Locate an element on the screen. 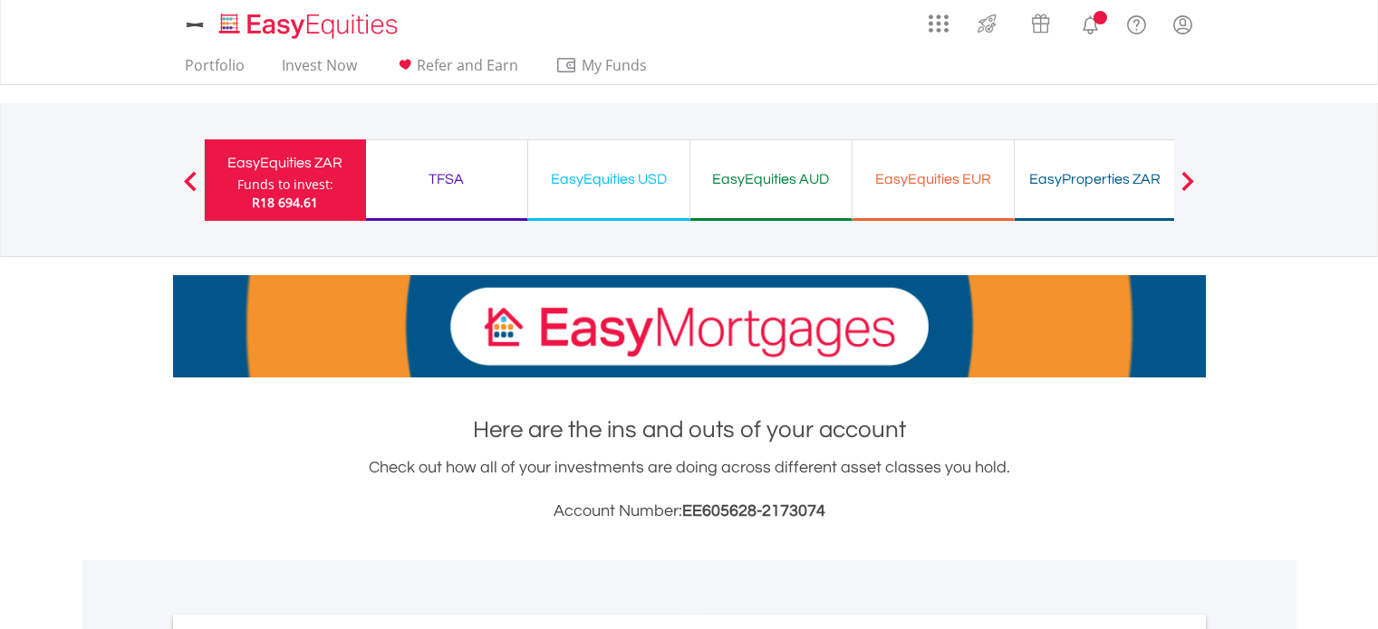  div: Funds to invest: is located at coordinates (285, 185).